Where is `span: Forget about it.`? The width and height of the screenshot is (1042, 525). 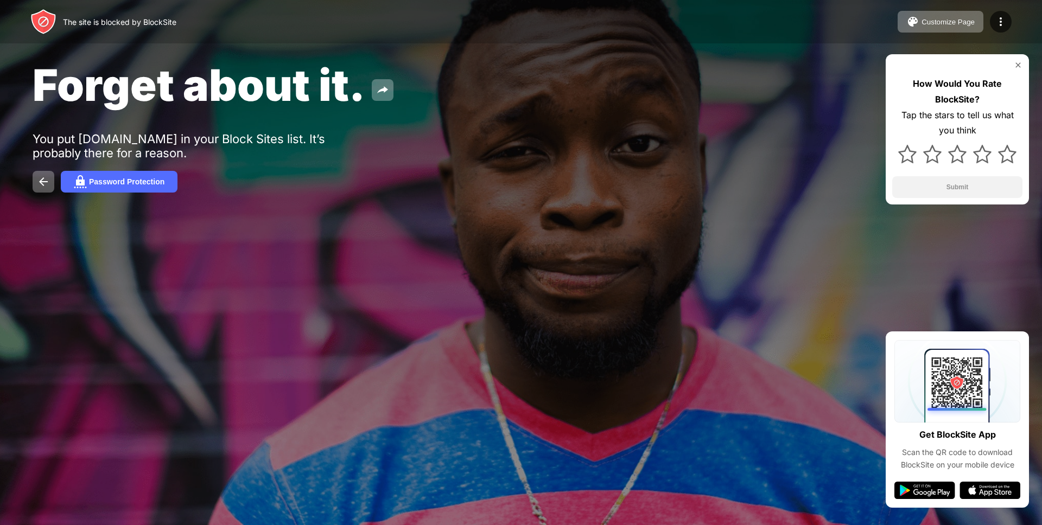
span: Forget about it. is located at coordinates (199, 85).